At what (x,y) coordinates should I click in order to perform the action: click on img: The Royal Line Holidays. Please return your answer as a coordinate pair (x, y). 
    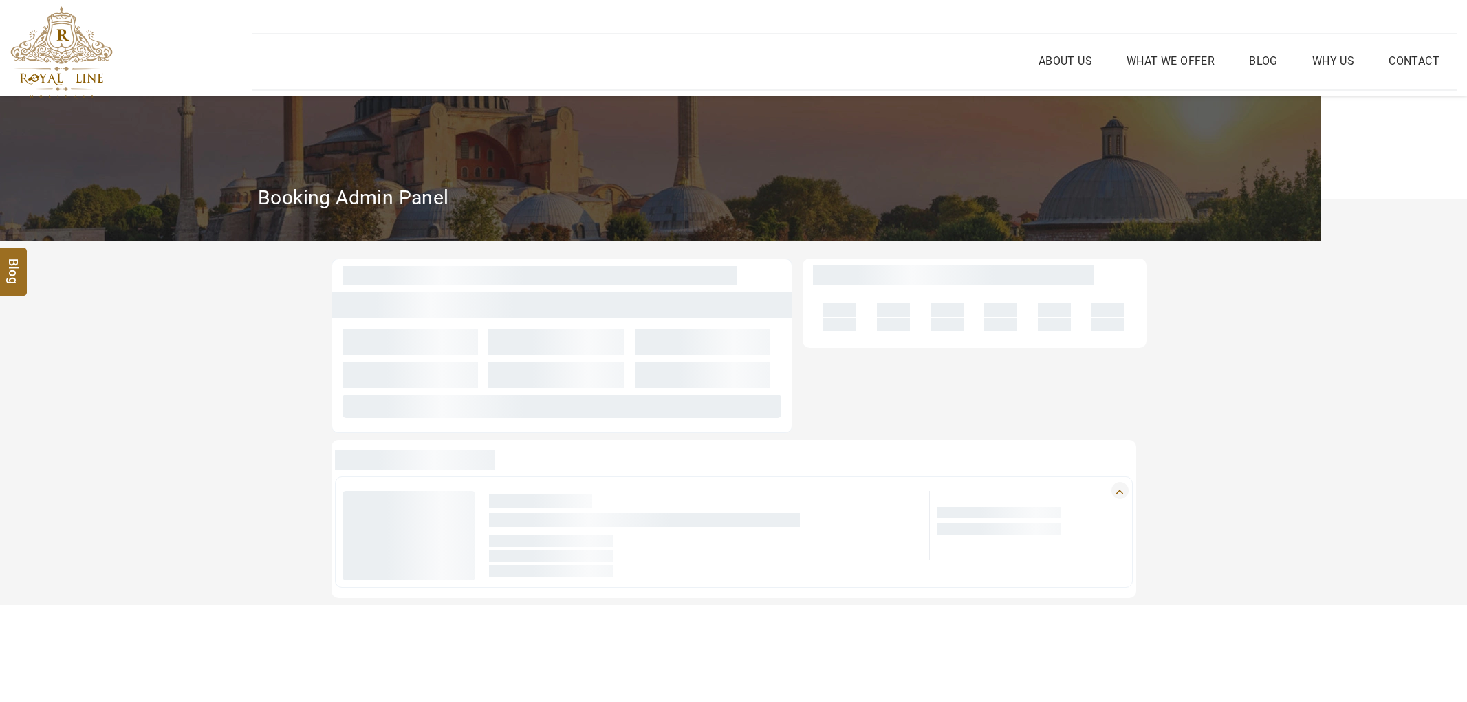
    Looking at the image, I should click on (61, 52).